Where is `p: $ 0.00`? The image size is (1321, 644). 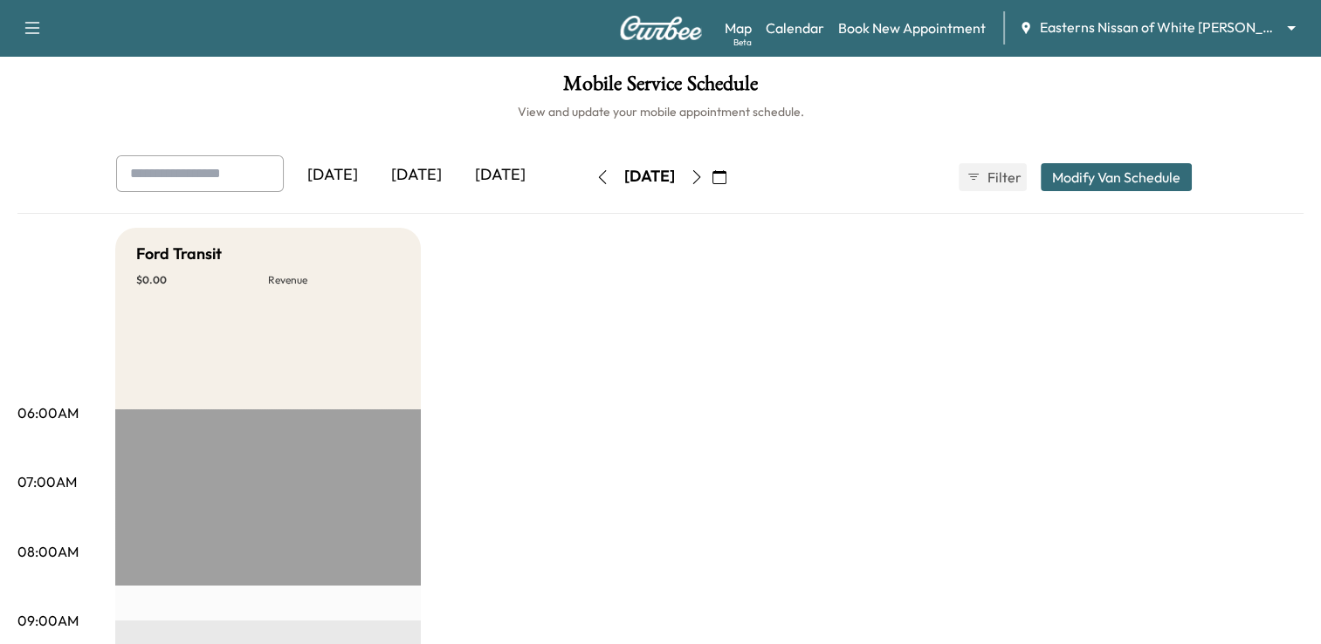 p: $ 0.00 is located at coordinates (202, 280).